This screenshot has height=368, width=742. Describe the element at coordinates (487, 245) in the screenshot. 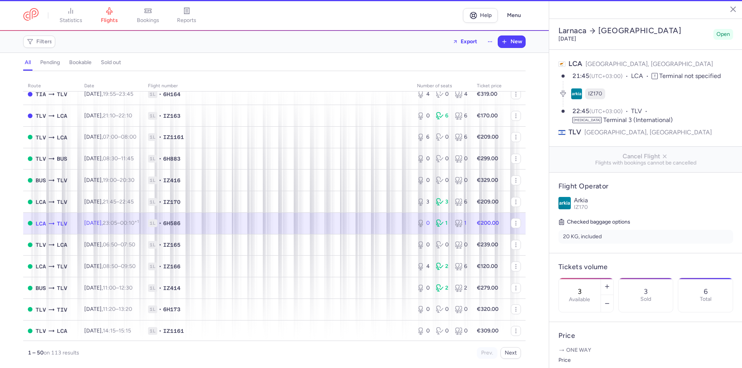

I see `strong: €239.00` at that location.